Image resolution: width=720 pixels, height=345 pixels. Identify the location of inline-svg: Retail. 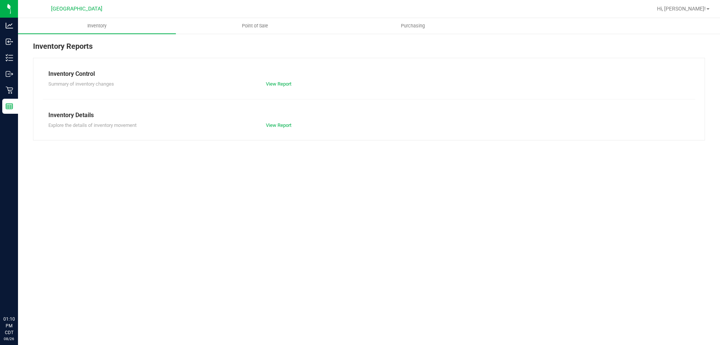
(9, 90).